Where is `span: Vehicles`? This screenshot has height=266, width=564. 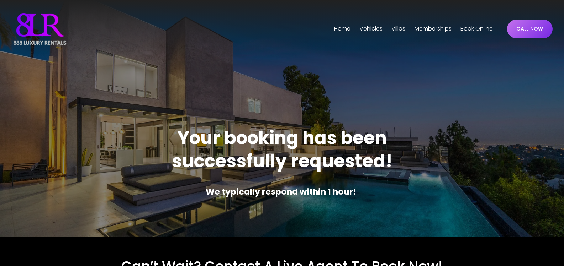 span: Vehicles is located at coordinates (371, 29).